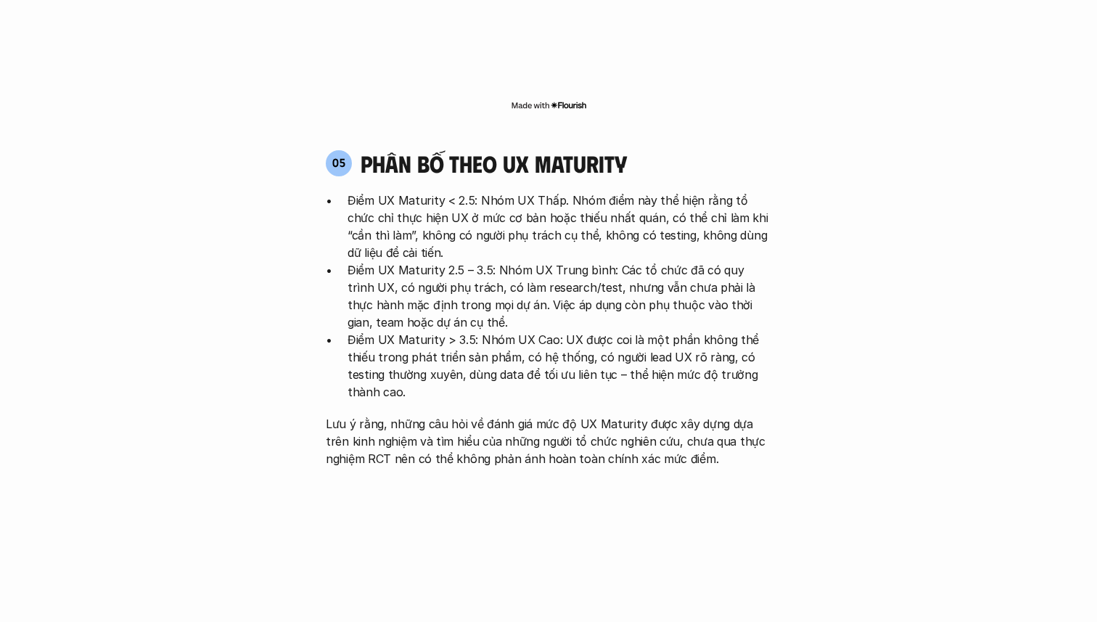  I want to click on img: Made with Flourish, so click(548, 105).